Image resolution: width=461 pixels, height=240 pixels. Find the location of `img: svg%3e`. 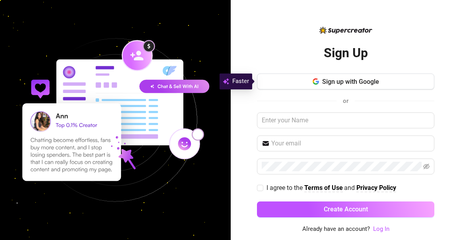

img: svg%3e is located at coordinates (226, 82).